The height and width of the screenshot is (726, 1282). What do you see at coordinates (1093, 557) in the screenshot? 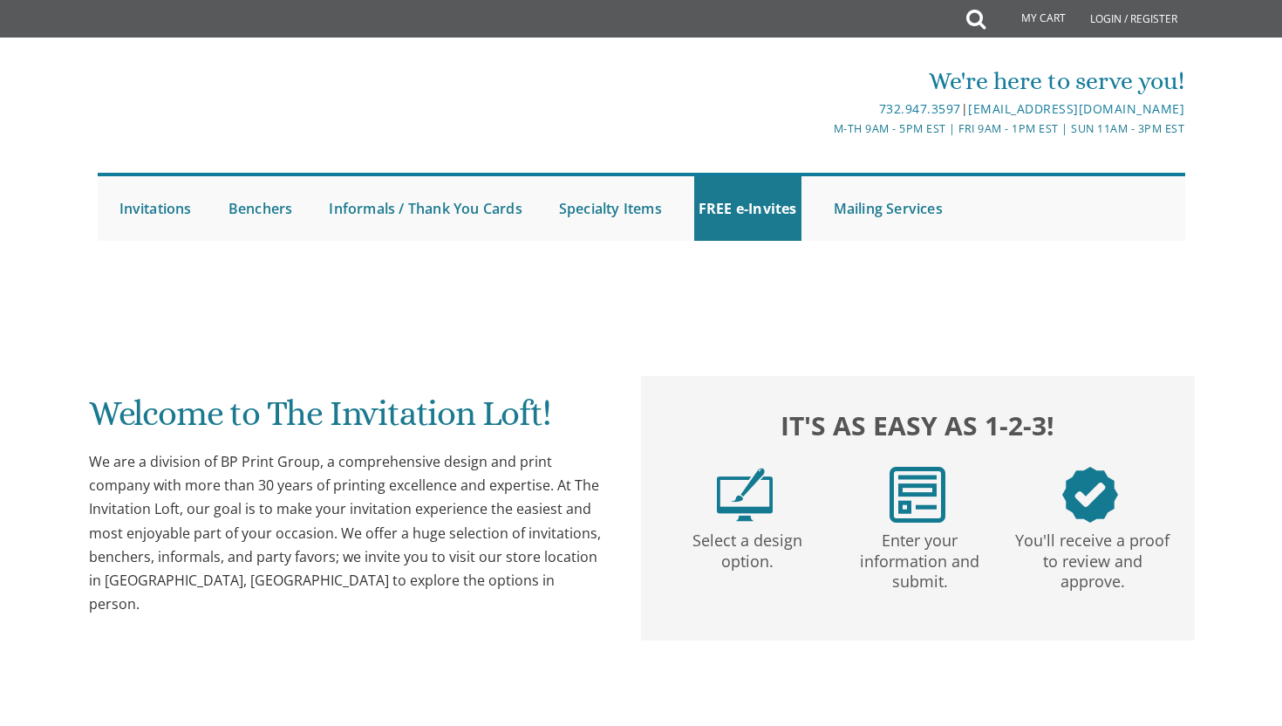
I see `p: You'll receive a proof to review and approve.` at bounding box center [1093, 557].